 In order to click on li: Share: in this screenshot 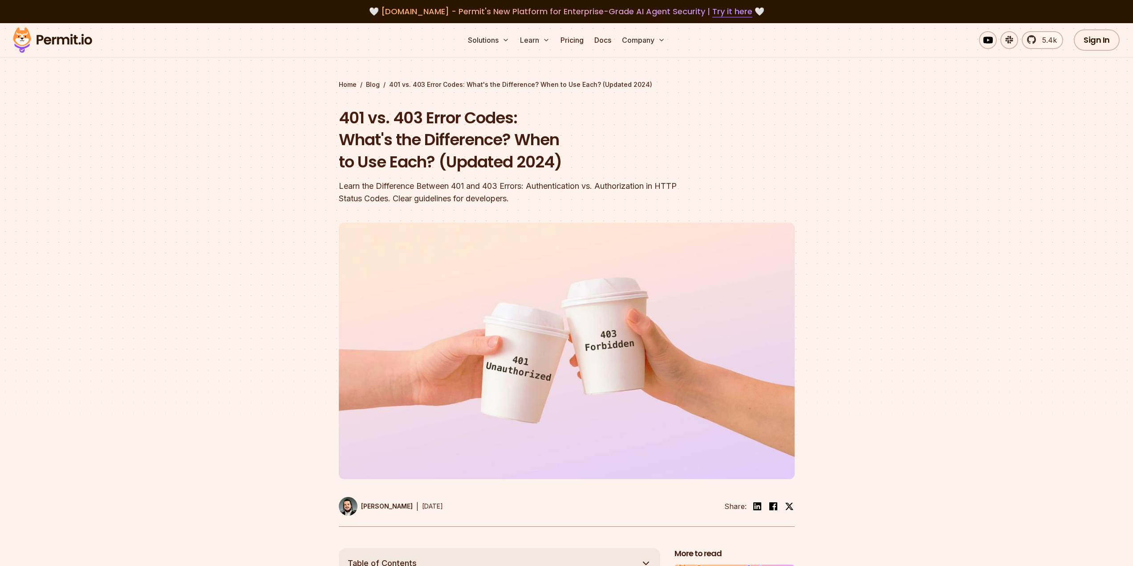, I will do `click(735, 506)`.